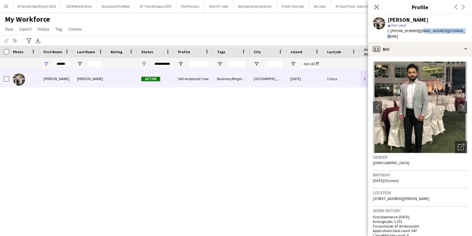 The width and height of the screenshot is (472, 236). Describe the element at coordinates (420, 211) in the screenshot. I see `h3: Work history` at that location.